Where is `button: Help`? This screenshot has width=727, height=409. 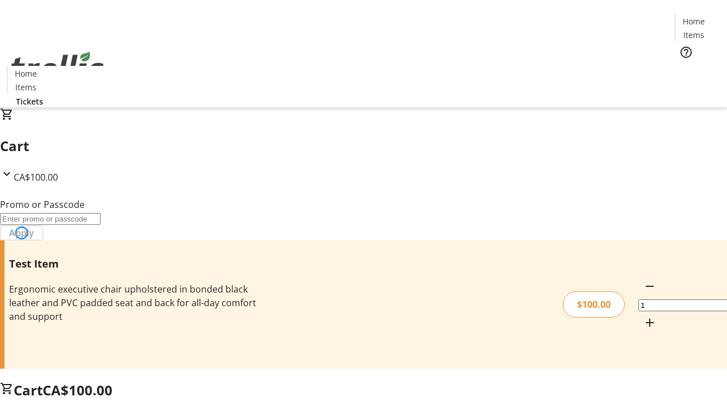 button: Help is located at coordinates (686, 52).